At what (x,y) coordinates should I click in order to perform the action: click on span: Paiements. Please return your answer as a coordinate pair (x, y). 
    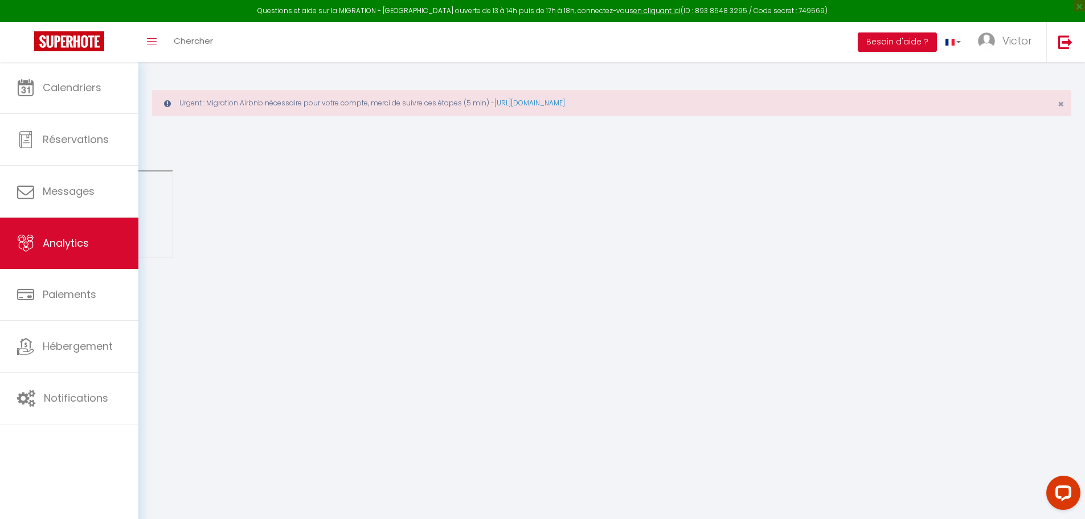
    Looking at the image, I should click on (69, 294).